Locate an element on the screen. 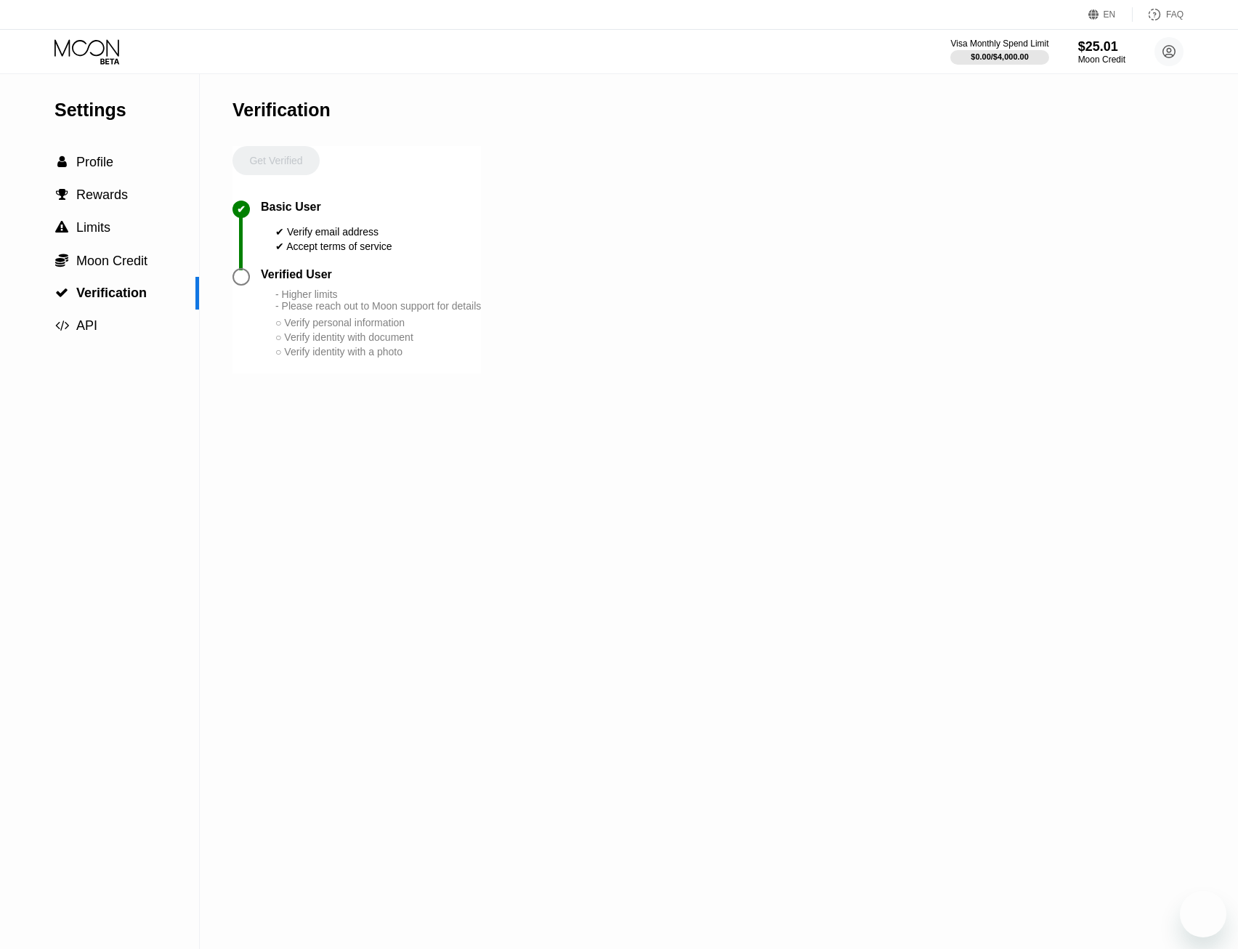 The image size is (1238, 949). div: Verification is located at coordinates (281, 110).